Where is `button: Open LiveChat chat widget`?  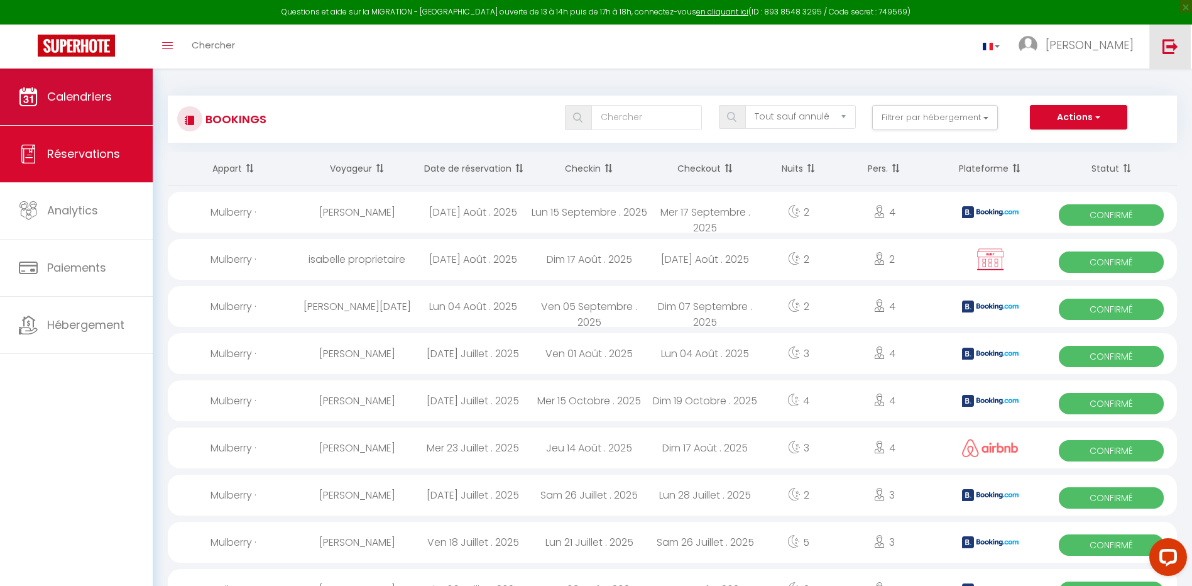 button: Open LiveChat chat widget is located at coordinates (29, 24).